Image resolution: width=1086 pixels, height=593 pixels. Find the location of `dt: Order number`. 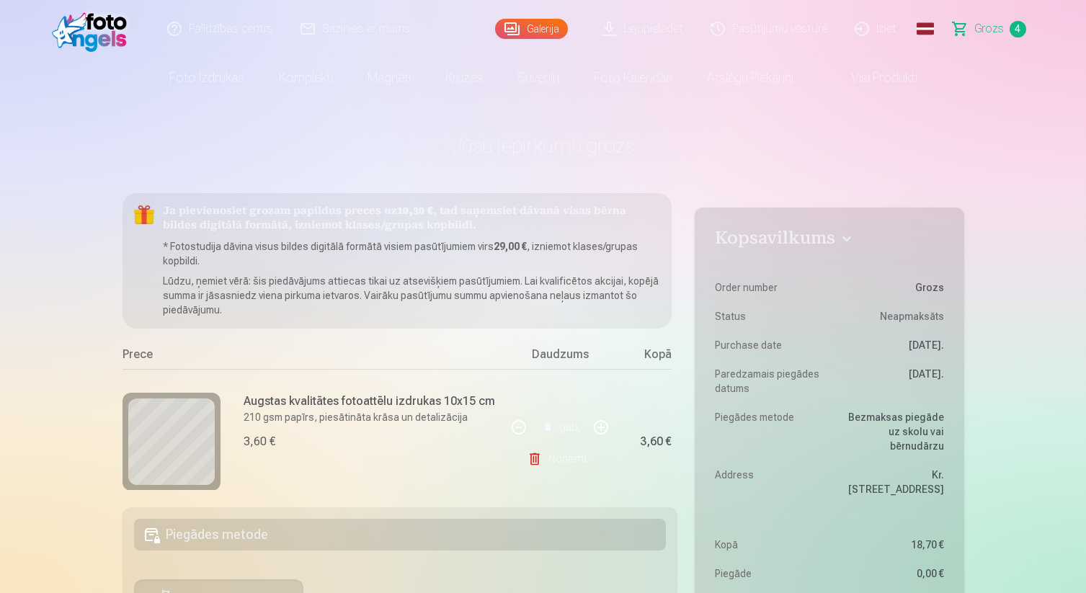

dt: Order number is located at coordinates (768, 288).